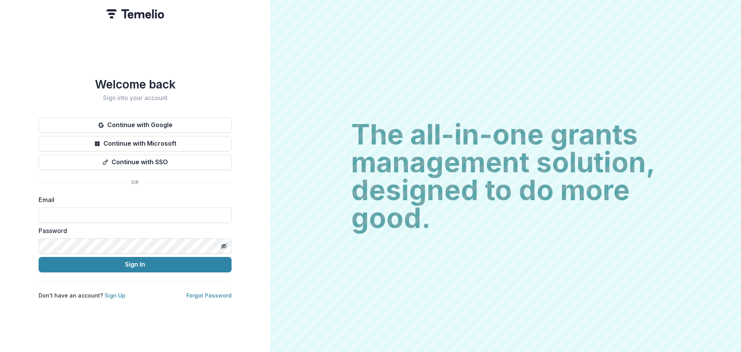 The width and height of the screenshot is (741, 352). What do you see at coordinates (135, 84) in the screenshot?
I see `h1: Welcome back` at bounding box center [135, 84].